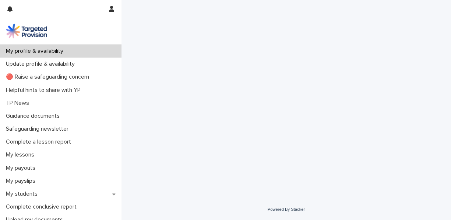 The image size is (451, 220). Describe the element at coordinates (42, 64) in the screenshot. I see `p: Update profile & availability` at that location.